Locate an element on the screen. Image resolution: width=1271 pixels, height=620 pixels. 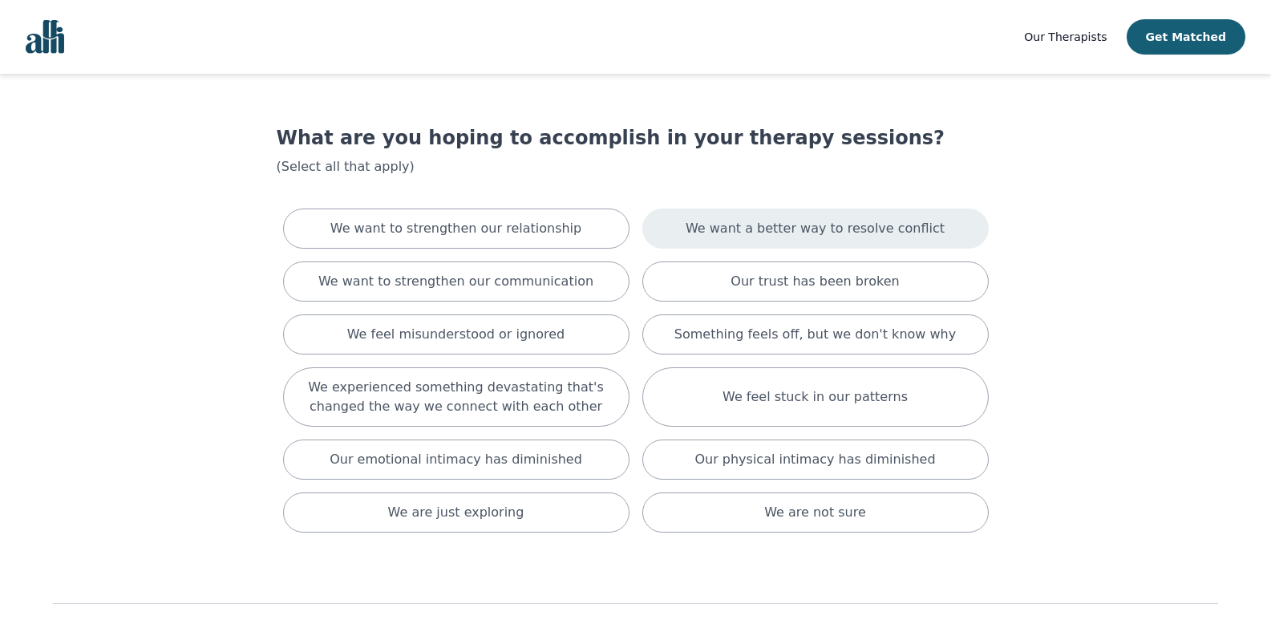
button: Get Matched is located at coordinates (1186, 37).